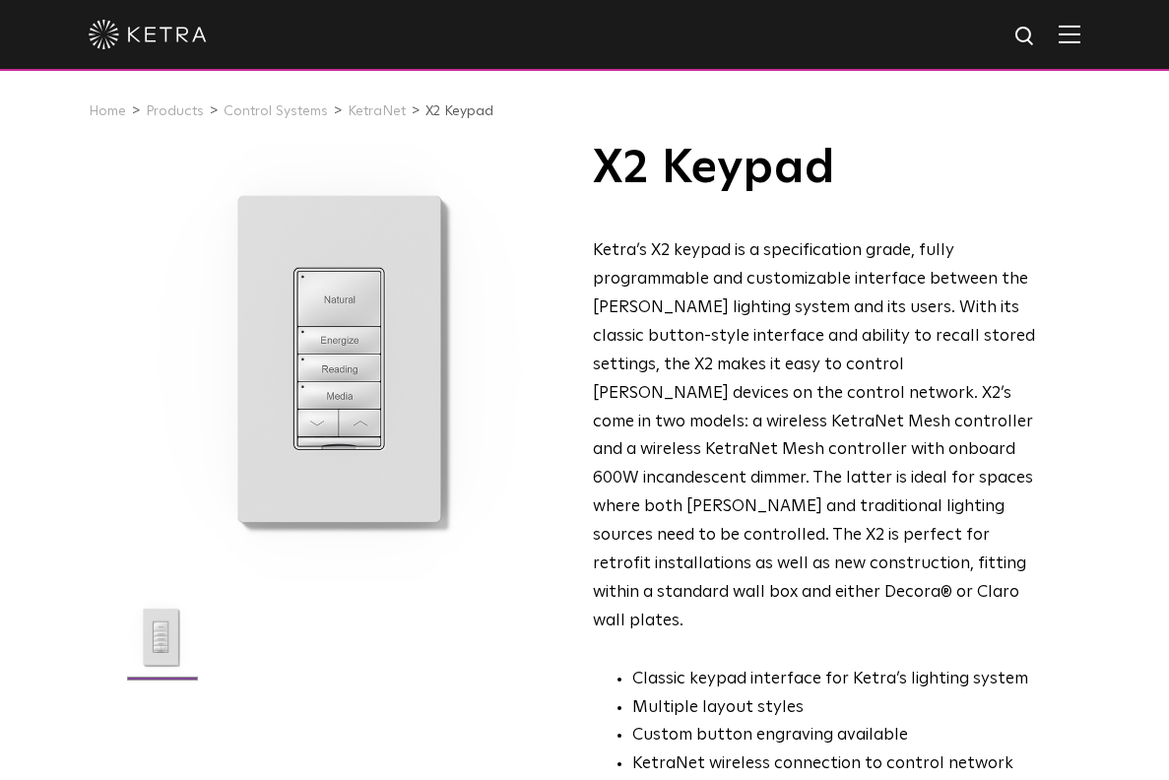  Describe the element at coordinates (816, 168) in the screenshot. I see `h1: X2 Keypad` at that location.